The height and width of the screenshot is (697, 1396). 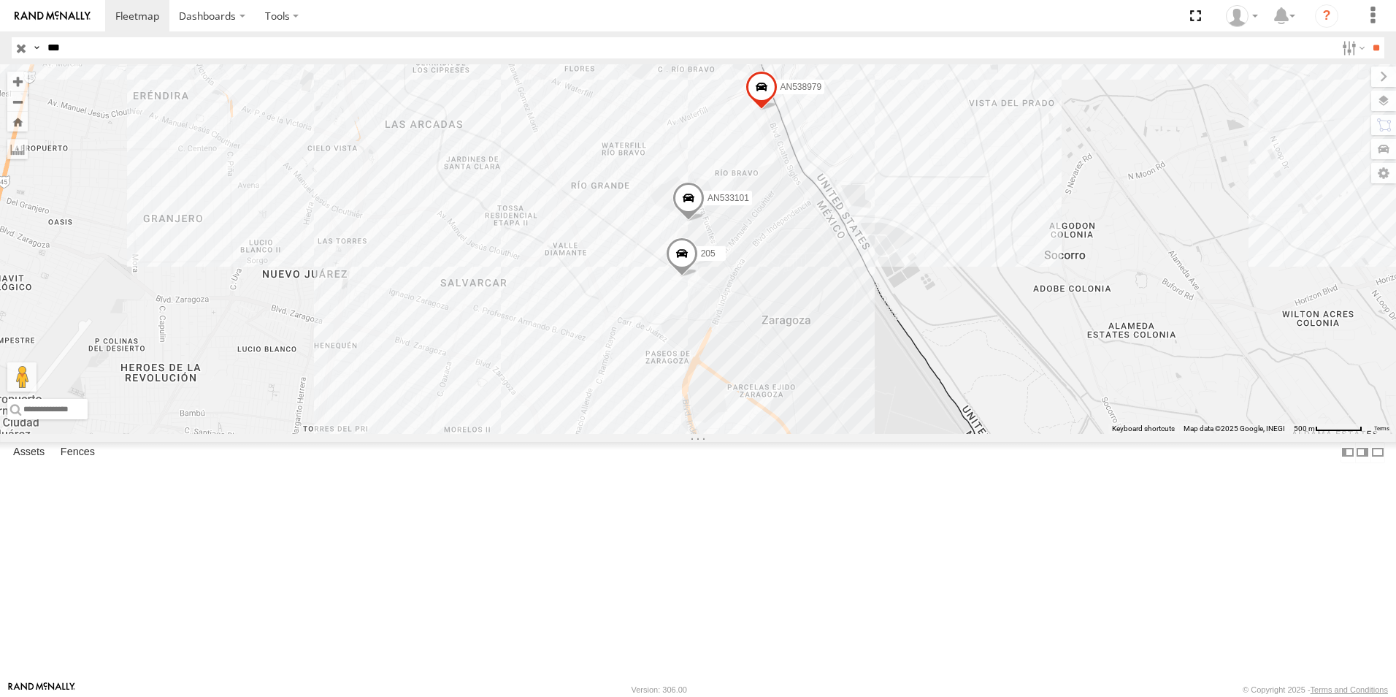 I want to click on a: Visit our Website, so click(x=42, y=689).